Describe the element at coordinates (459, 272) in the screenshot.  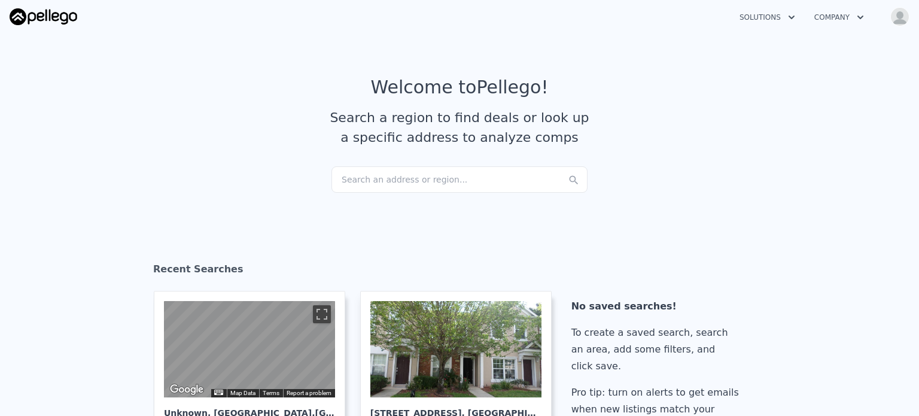
I see `div: Recent Searches` at that location.